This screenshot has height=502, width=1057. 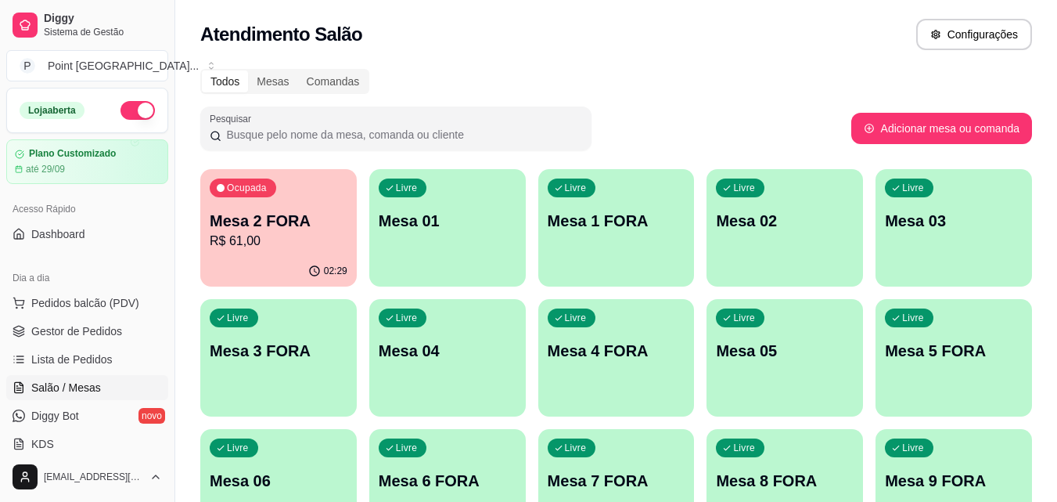 What do you see at coordinates (448, 228) in the screenshot?
I see `button: LivreMesa 01` at bounding box center [448, 228].